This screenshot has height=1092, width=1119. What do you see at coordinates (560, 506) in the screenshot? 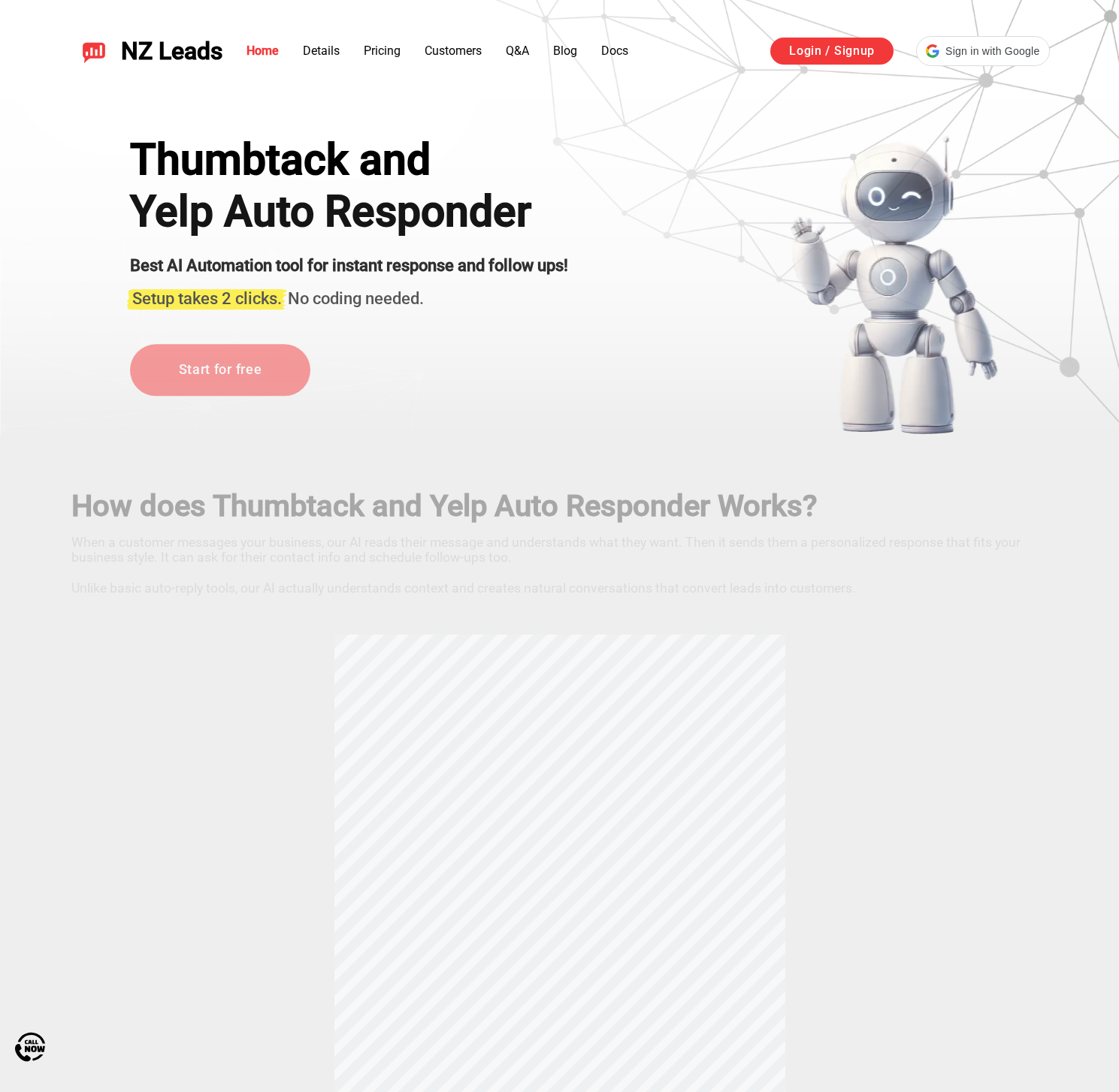
I see `h2: How does Thumbtack and Yelp Auto Responder Works?` at bounding box center [560, 506].